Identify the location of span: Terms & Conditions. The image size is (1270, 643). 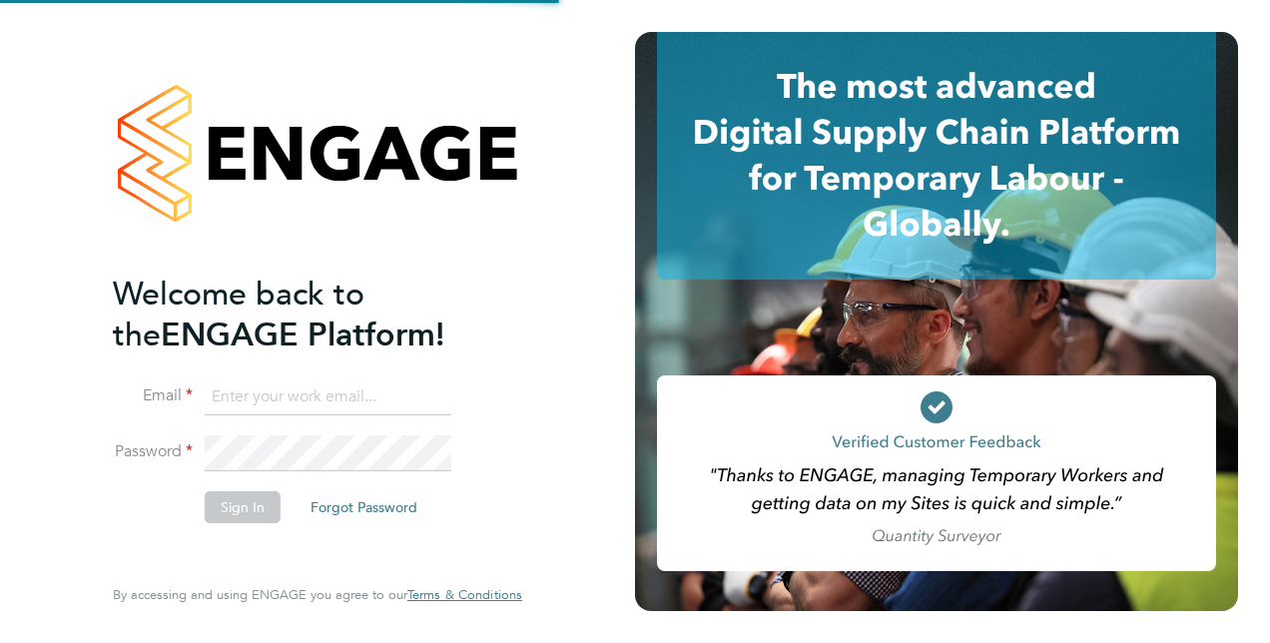
(464, 594).